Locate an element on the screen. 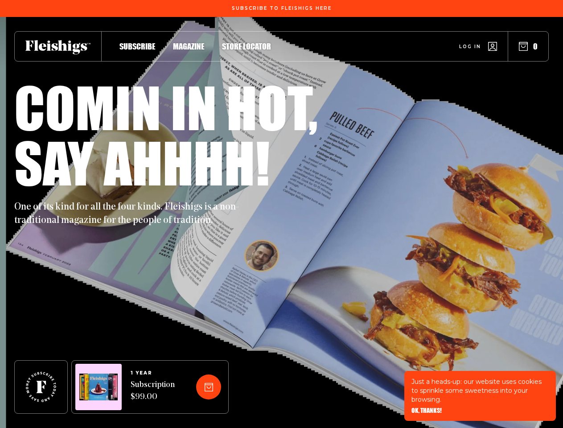 The image size is (563, 428). a: Store locator is located at coordinates (247, 46).